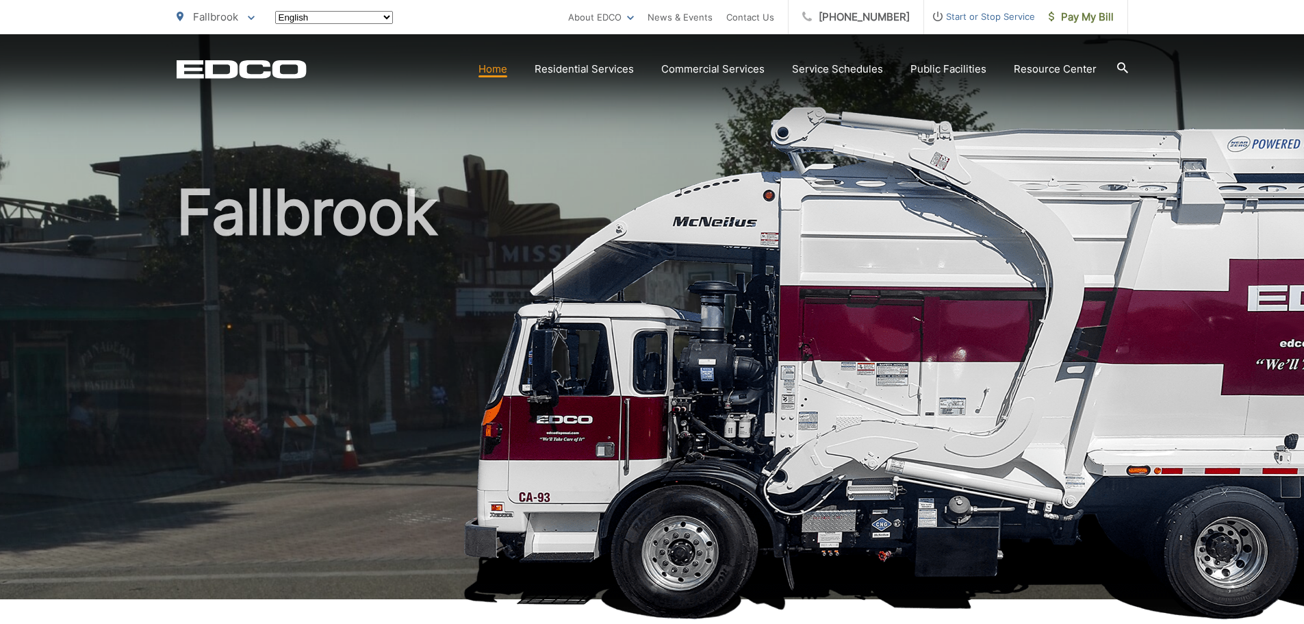 This screenshot has width=1304, height=624. What do you see at coordinates (948, 69) in the screenshot?
I see `a: Public Facilities` at bounding box center [948, 69].